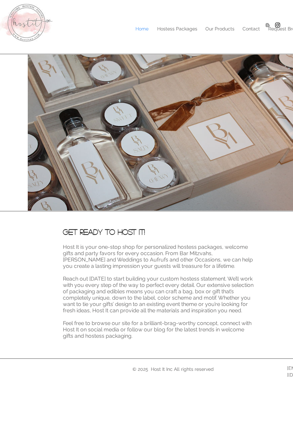 Image resolution: width=293 pixels, height=428 pixels. Describe the element at coordinates (142, 29) in the screenshot. I see `a: Home` at that location.